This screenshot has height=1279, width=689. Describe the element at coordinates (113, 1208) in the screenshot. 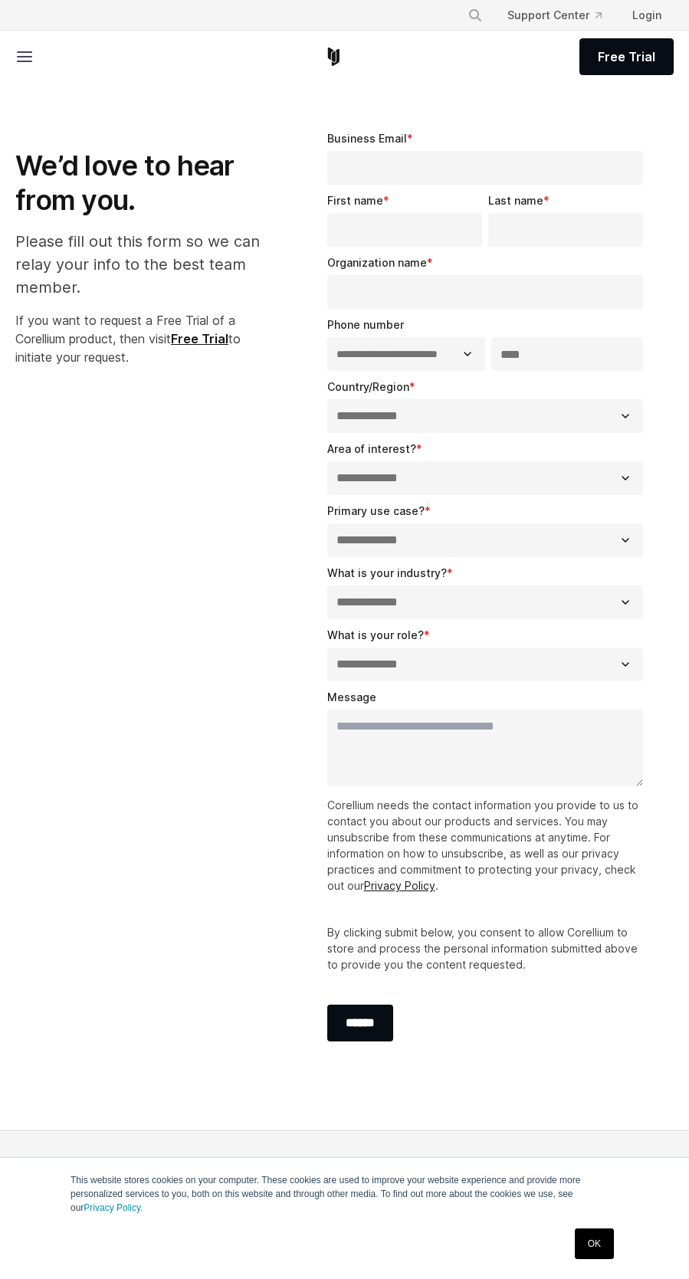

I see `a: Privacy Policy.` at that location.